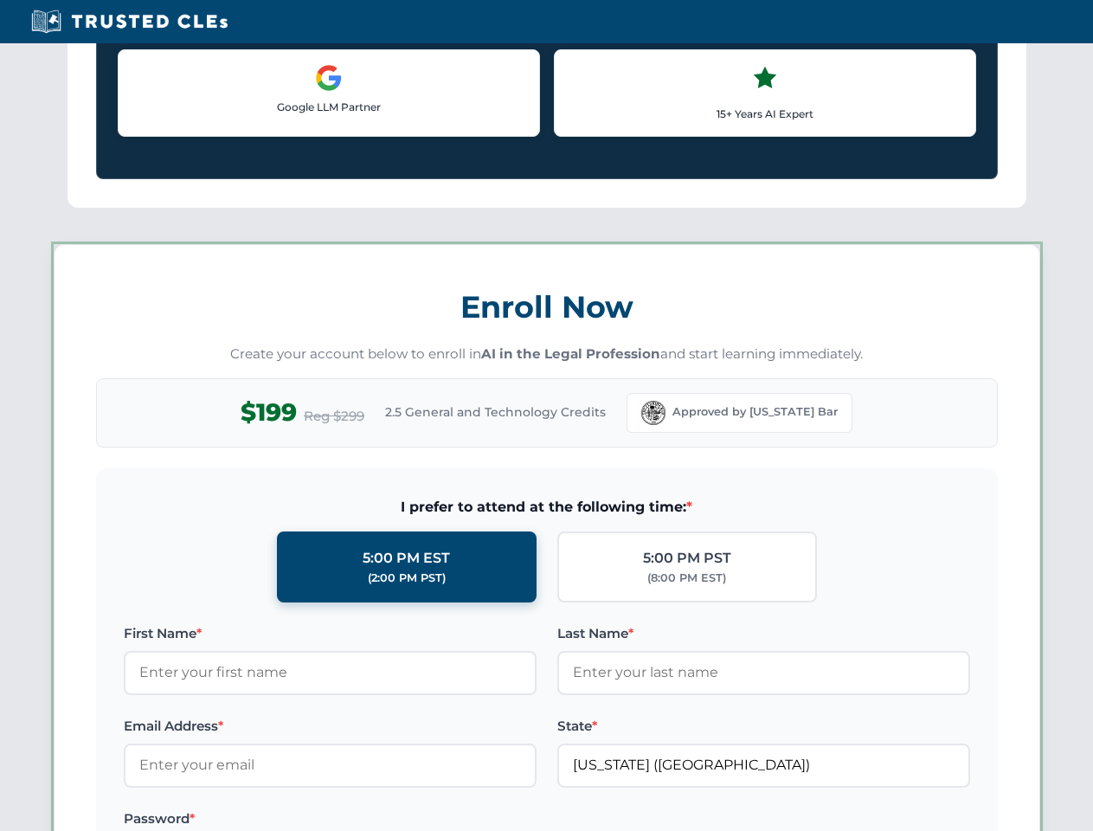 This screenshot has height=831, width=1093. I want to click on label: Password, so click(330, 819).